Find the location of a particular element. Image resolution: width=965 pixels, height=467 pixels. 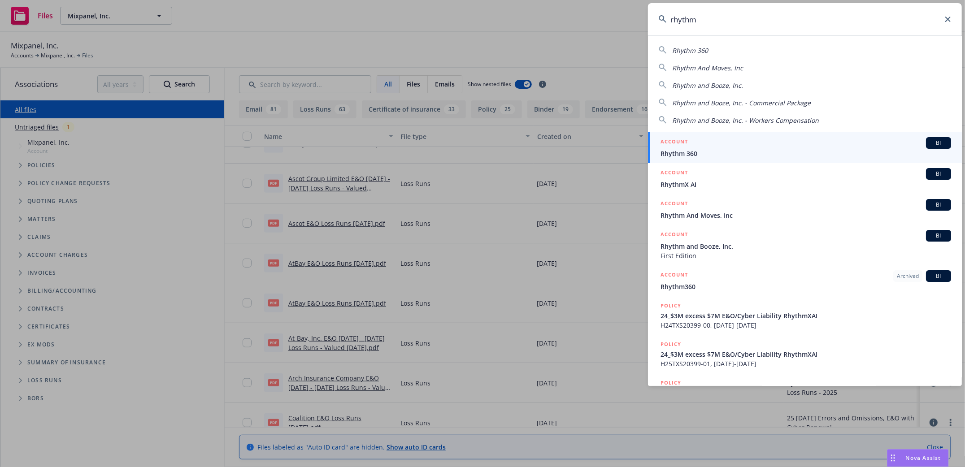

input: Search... is located at coordinates (805, 19).